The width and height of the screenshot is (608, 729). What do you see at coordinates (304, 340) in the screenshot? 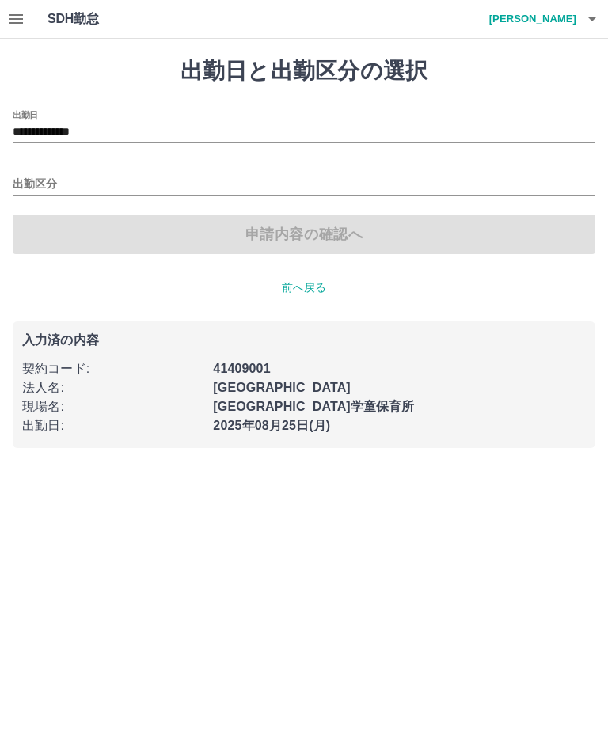
I see `p: 入力済の内容` at bounding box center [304, 340].